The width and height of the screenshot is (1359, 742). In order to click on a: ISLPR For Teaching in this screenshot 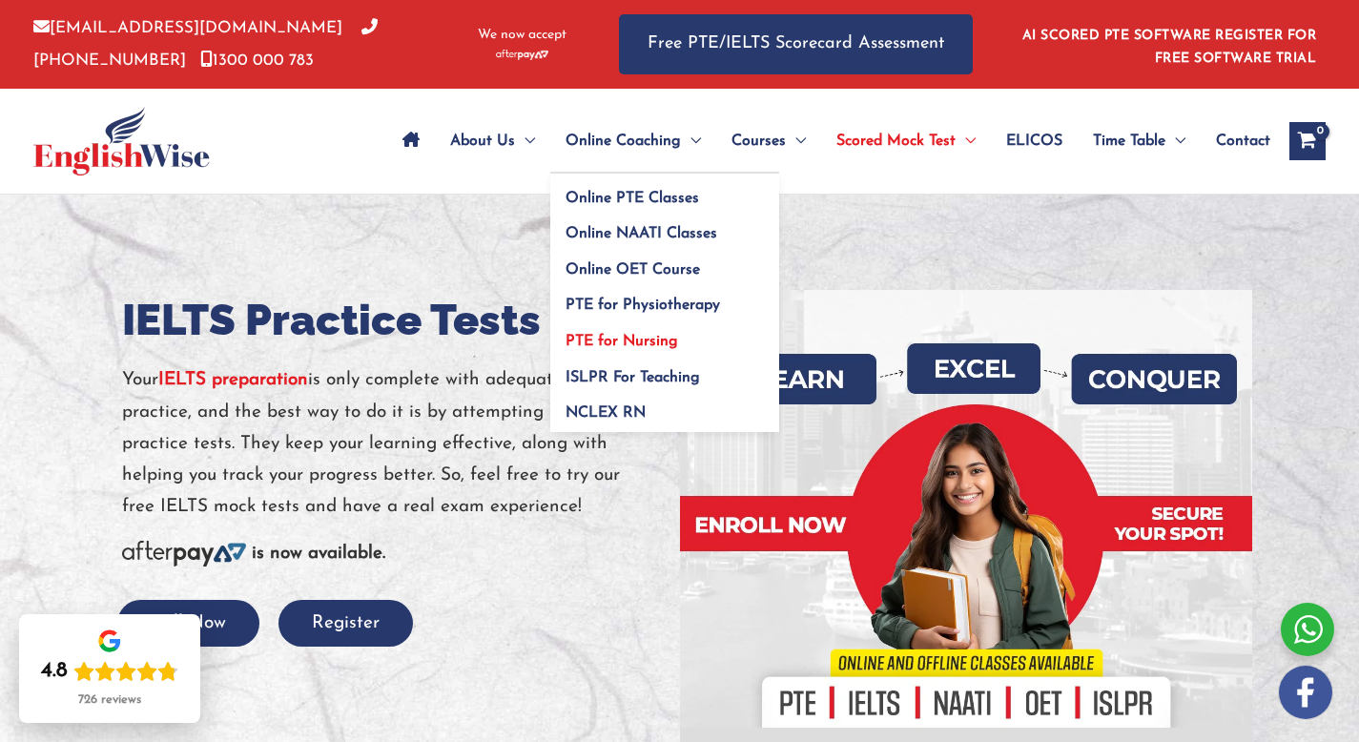, I will do `click(665, 371)`.